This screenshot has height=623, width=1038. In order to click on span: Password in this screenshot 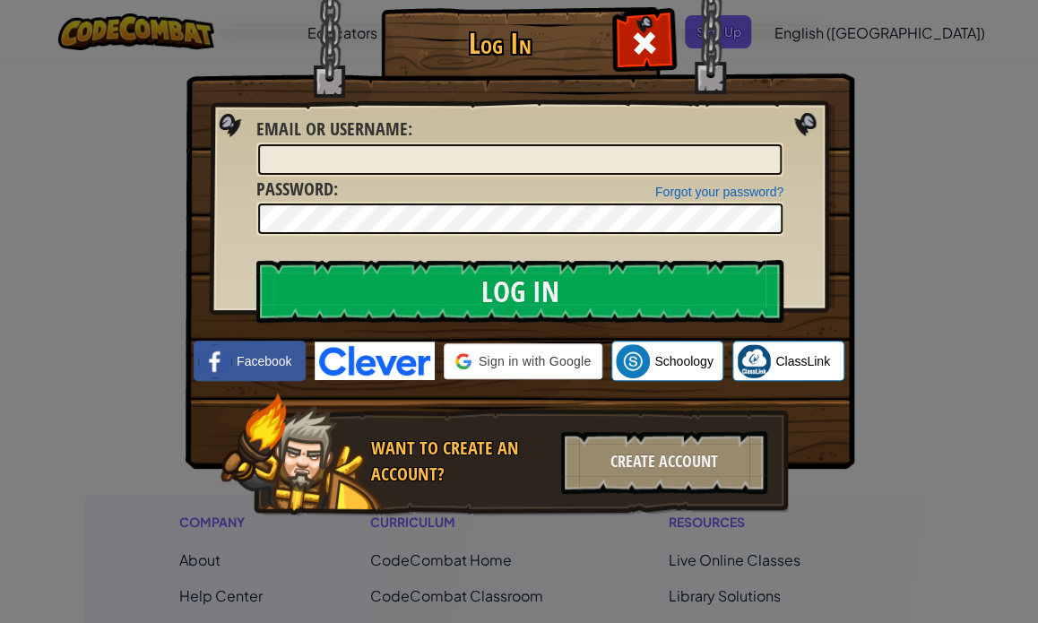, I will do `click(295, 188)`.